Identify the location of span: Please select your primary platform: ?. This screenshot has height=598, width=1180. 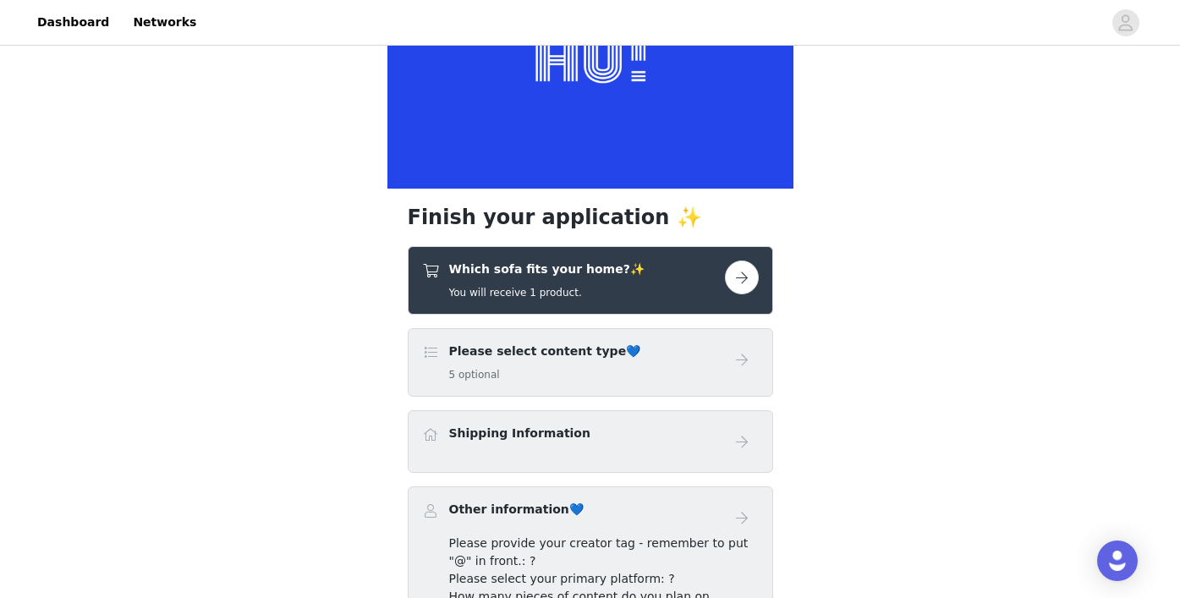
(562, 578).